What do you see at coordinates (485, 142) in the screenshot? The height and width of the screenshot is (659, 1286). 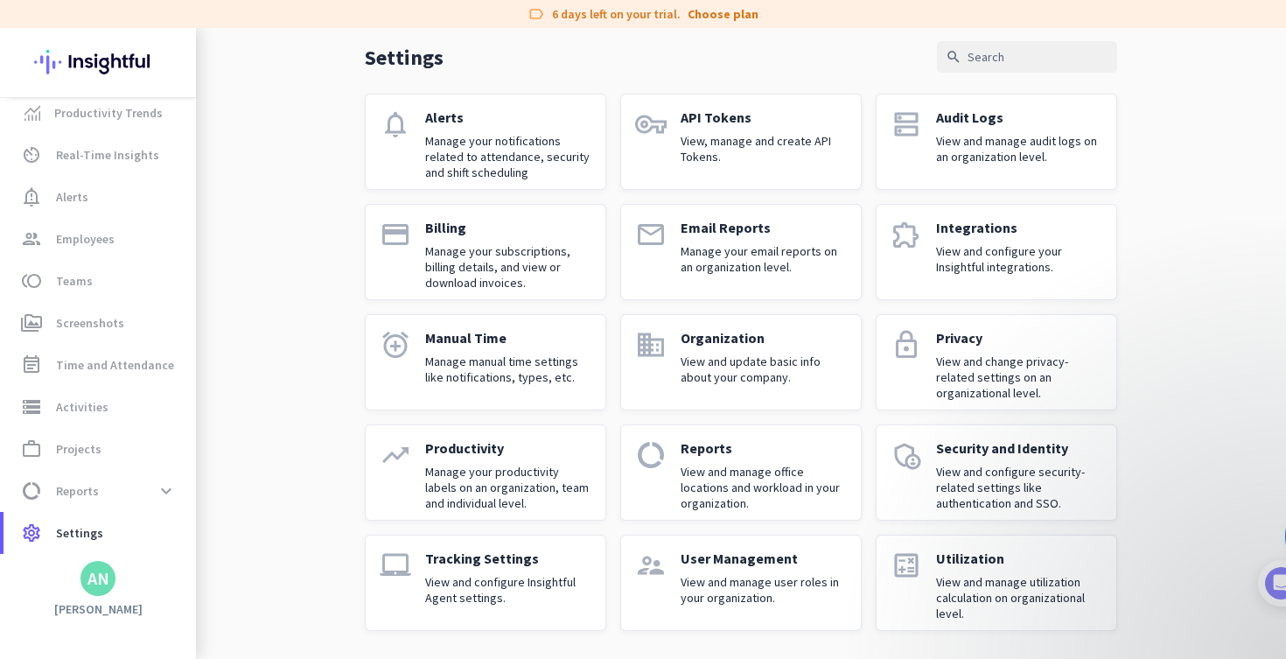 I see `a: notificationsAlertsManage your notifications related to attendance, security and shift scheduling` at bounding box center [485, 142].